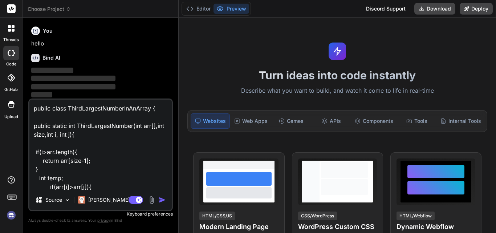 The height and width of the screenshot is (233, 496). What do you see at coordinates (11, 64) in the screenshot?
I see `label: code` at bounding box center [11, 64].